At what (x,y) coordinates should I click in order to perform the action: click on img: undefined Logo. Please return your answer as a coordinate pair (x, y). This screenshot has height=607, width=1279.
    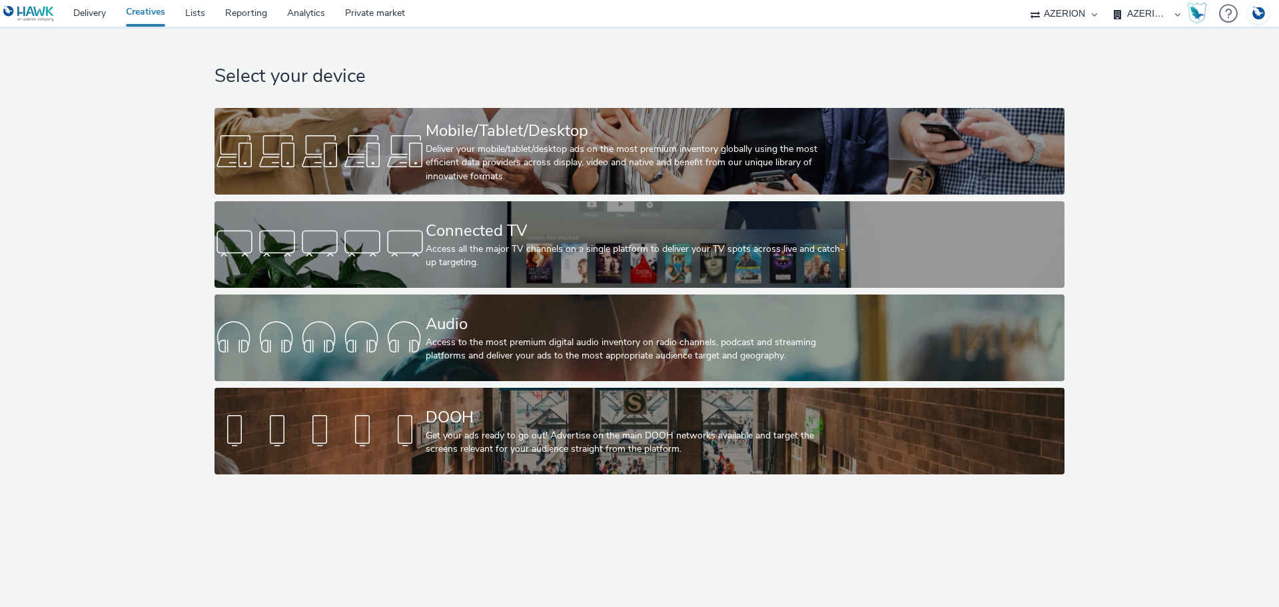
    Looking at the image, I should click on (29, 13).